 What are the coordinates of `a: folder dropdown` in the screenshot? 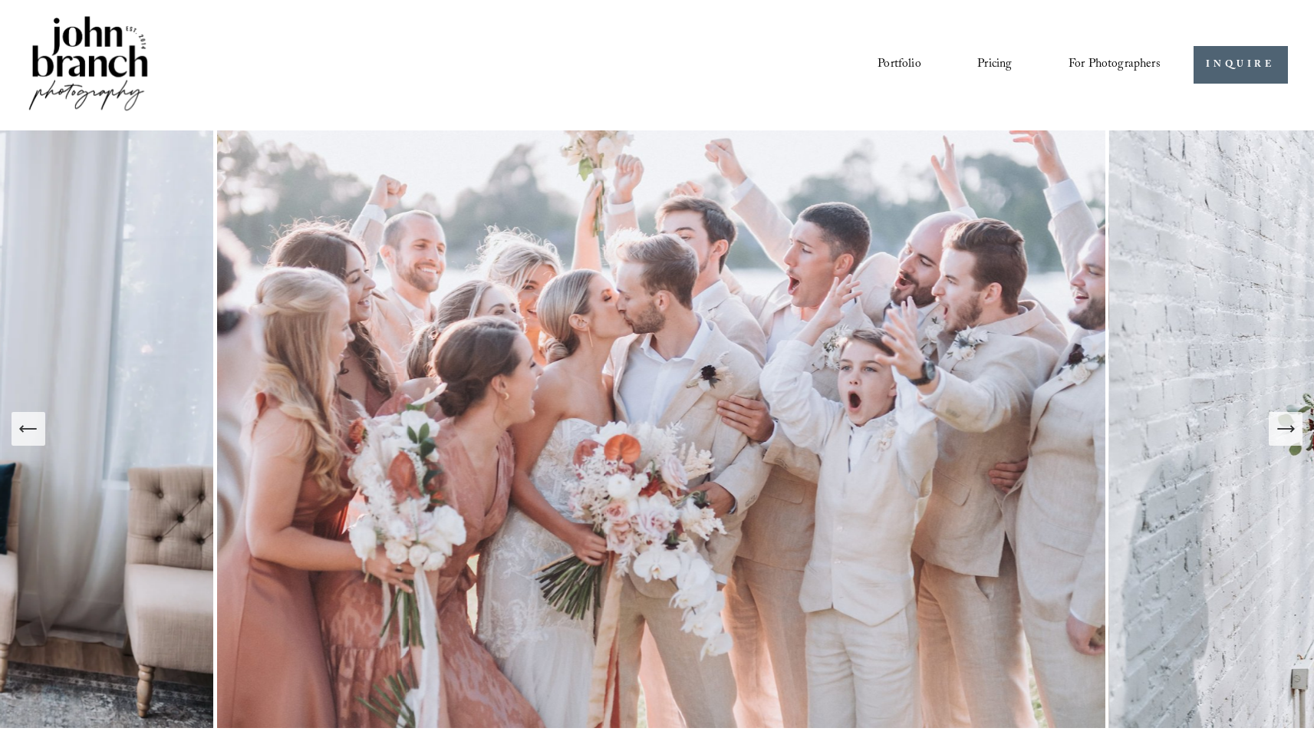 It's located at (1114, 64).